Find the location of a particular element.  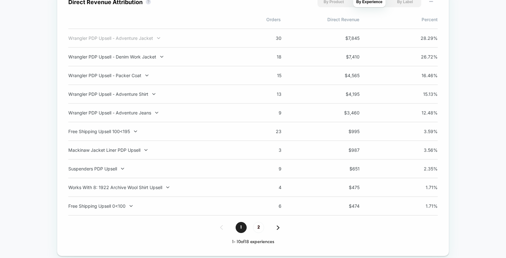

span: $ 7,410 is located at coordinates (346, 57).